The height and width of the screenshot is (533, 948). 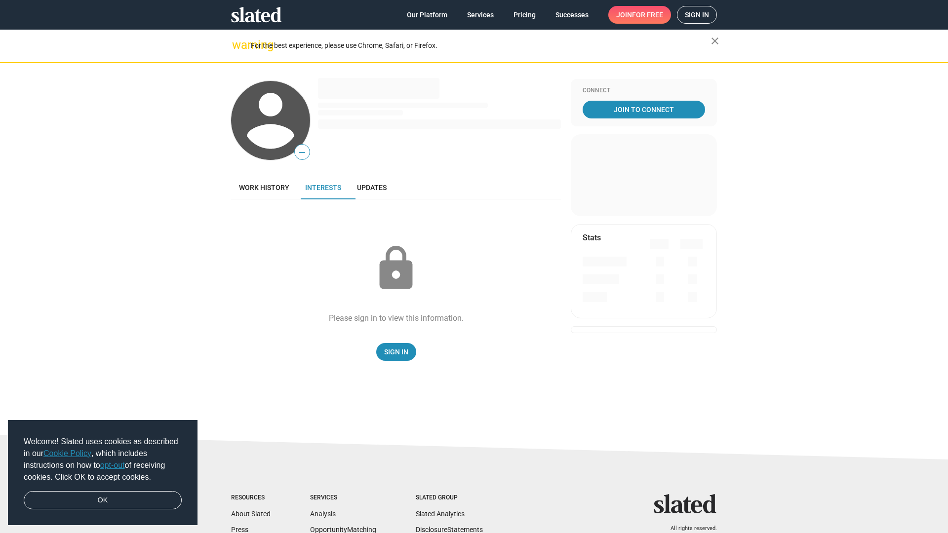 What do you see at coordinates (524, 15) in the screenshot?
I see `span: Pricing` at bounding box center [524, 15].